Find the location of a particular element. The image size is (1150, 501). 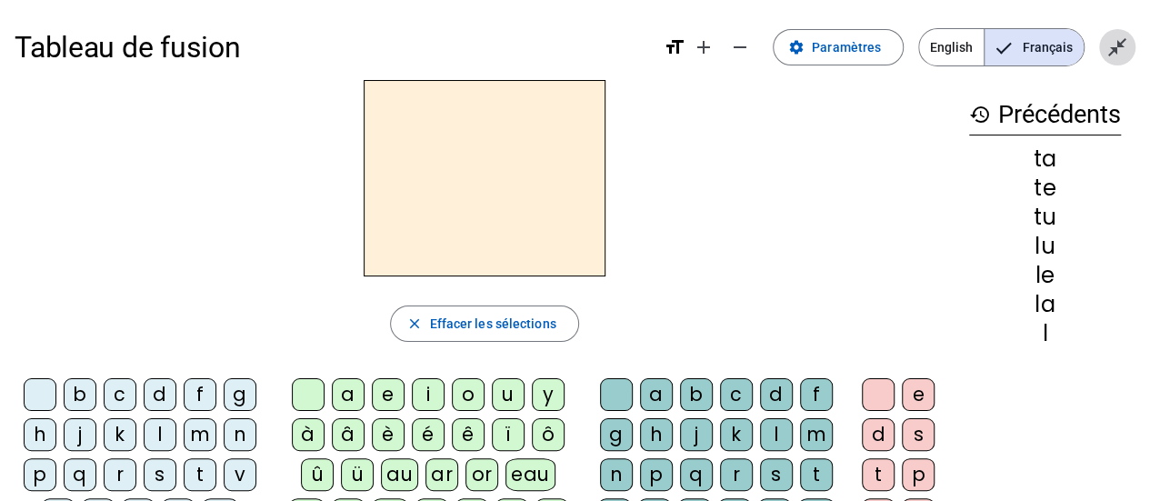

div: à is located at coordinates (308, 434).